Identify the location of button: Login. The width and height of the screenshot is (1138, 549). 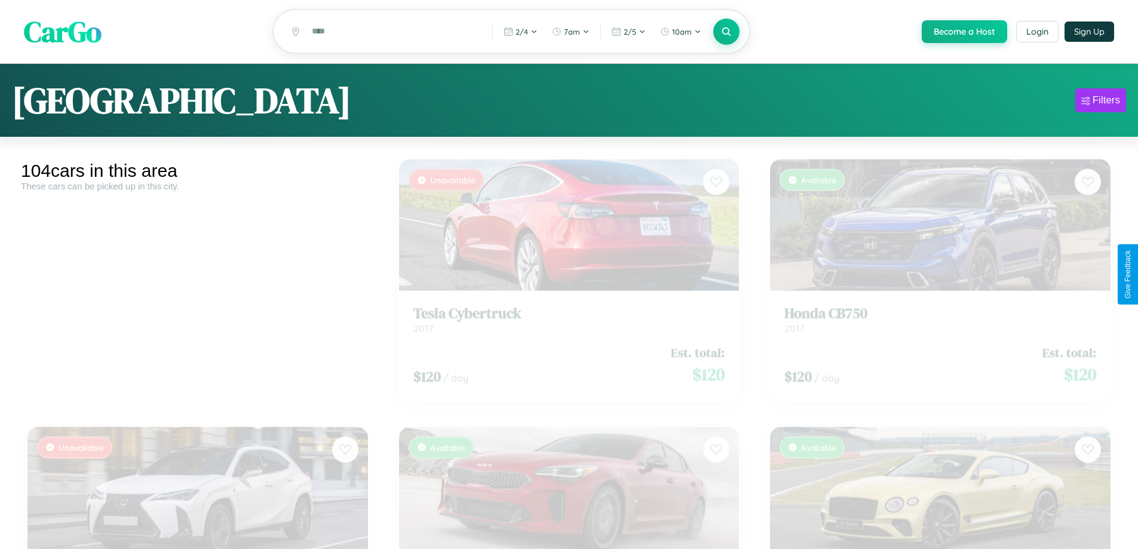
(1037, 32).